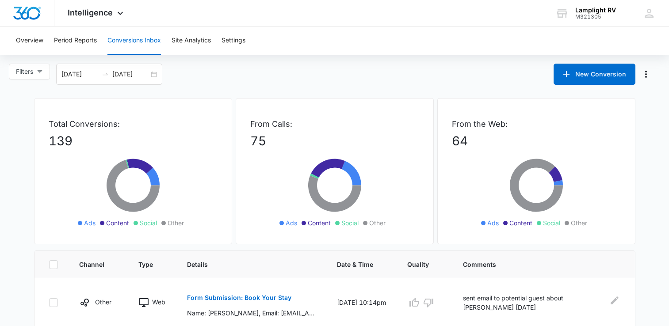  Describe the element at coordinates (105, 74) in the screenshot. I see `span: to` at that location.